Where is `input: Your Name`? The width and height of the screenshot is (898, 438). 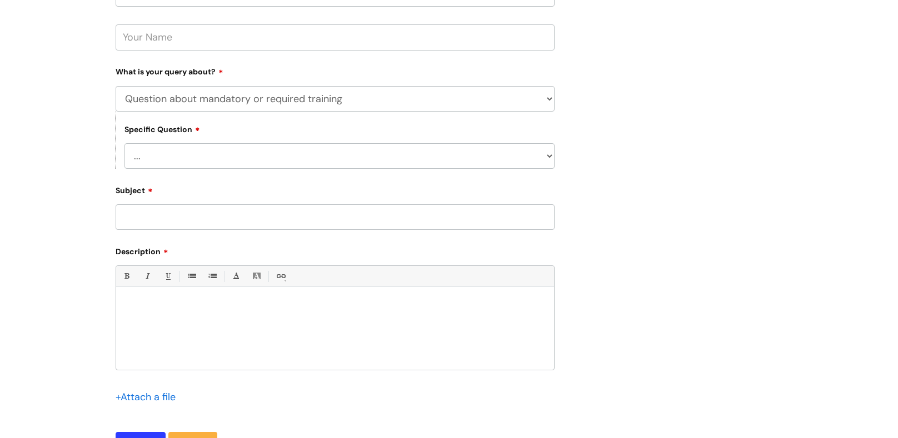
input: Your Name is located at coordinates (335, 37).